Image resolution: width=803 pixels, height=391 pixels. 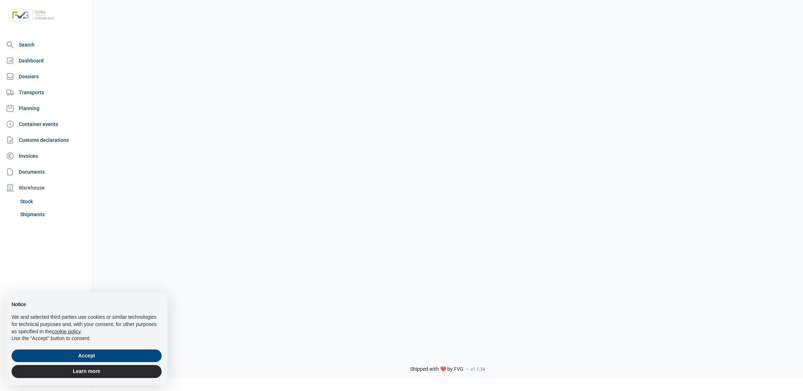 I want to click on a: Search, so click(x=46, y=45).